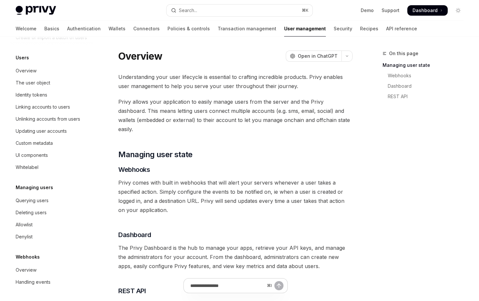 Image resolution: width=479 pixels, height=301 pixels. I want to click on div: The user object, so click(33, 83).